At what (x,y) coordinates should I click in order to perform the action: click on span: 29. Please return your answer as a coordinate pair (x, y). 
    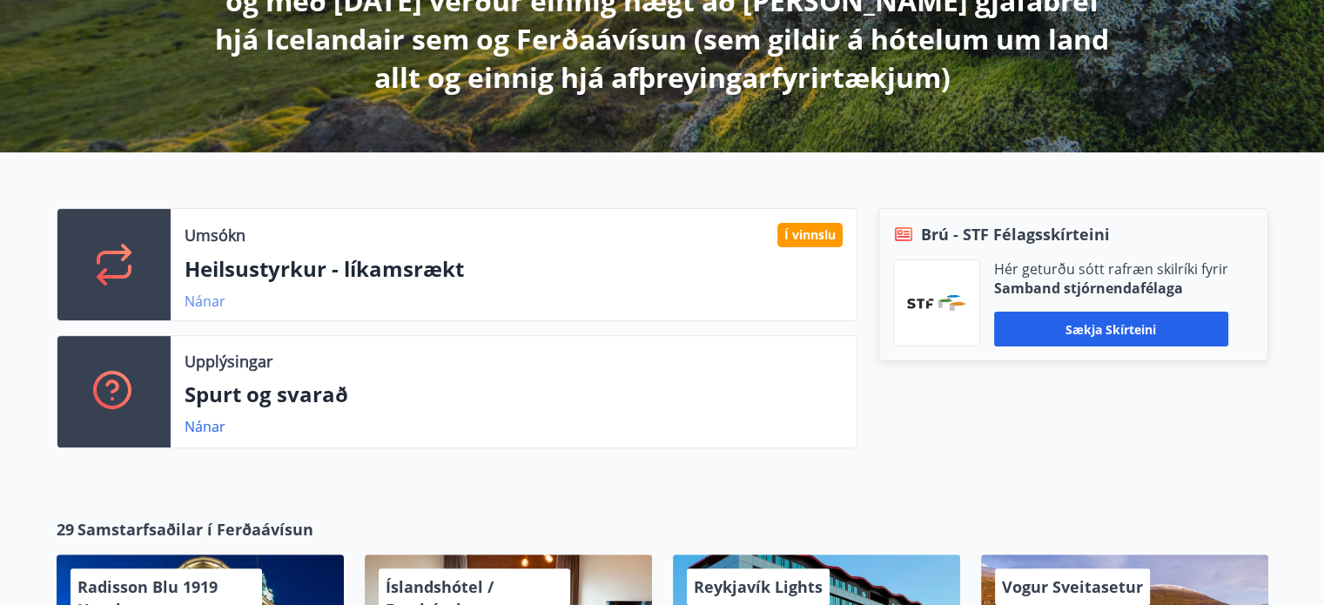
    Looking at the image, I should click on (65, 529).